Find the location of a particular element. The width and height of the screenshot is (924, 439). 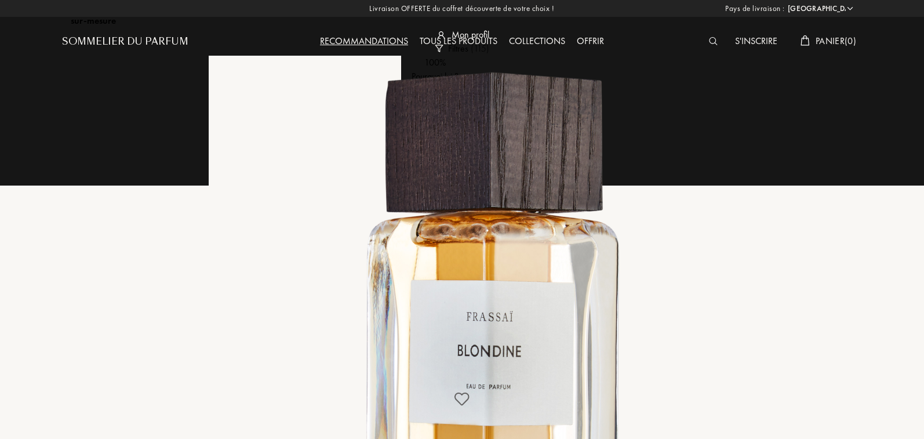

img: search_icn_white.svg is located at coordinates (713, 41).